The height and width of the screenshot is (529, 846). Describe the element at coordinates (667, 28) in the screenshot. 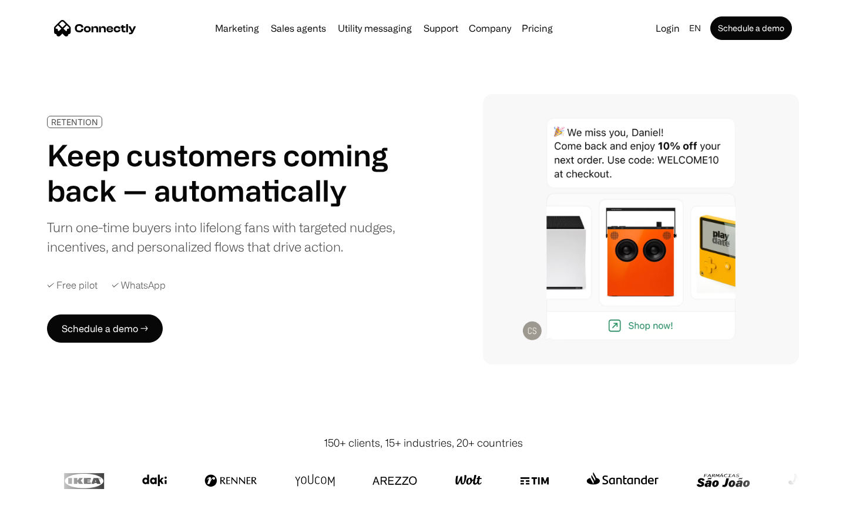

I see `a: Login` at that location.